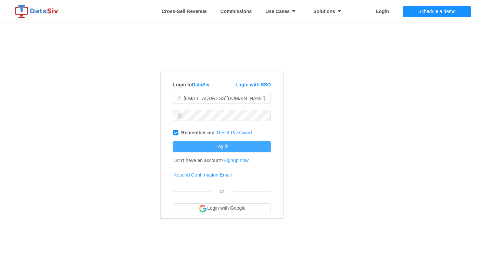 This screenshot has width=478, height=279. What do you see at coordinates (236, 11) in the screenshot?
I see `a: Commissions` at bounding box center [236, 11].